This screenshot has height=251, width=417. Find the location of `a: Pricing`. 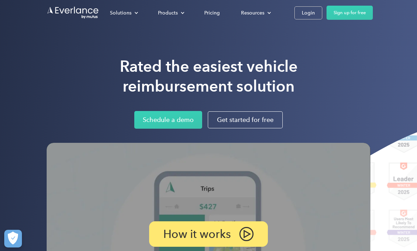

a: Pricing is located at coordinates (212, 13).